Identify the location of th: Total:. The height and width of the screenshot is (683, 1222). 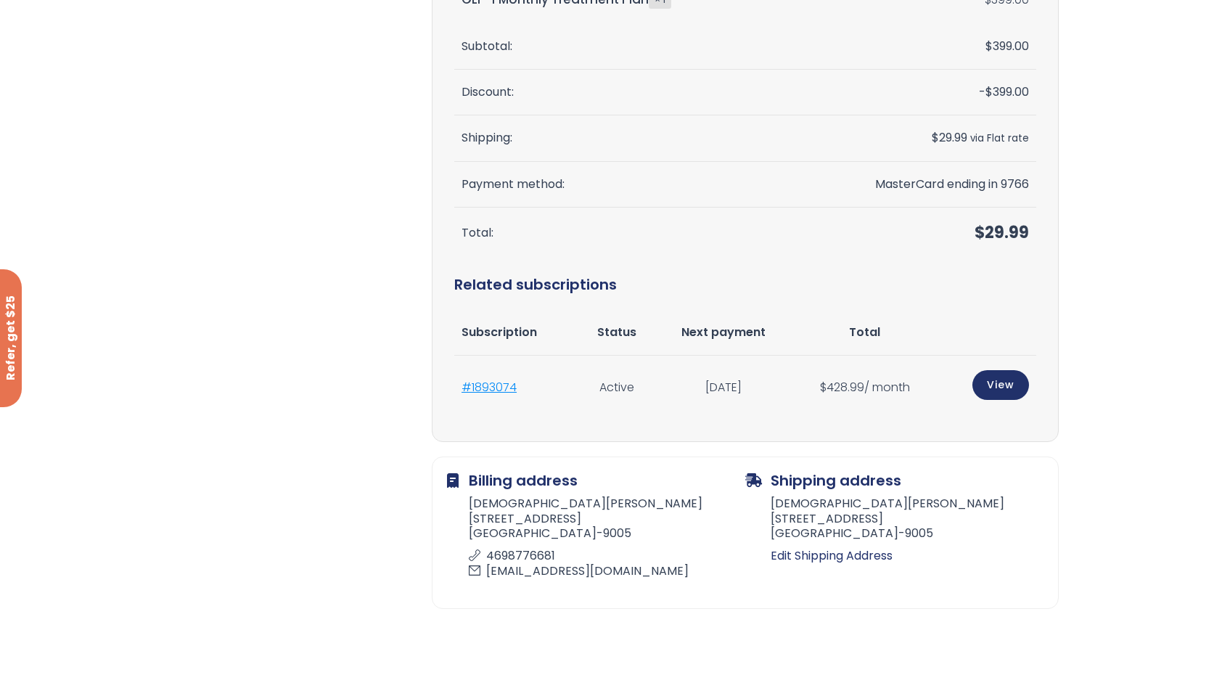
(621, 233).